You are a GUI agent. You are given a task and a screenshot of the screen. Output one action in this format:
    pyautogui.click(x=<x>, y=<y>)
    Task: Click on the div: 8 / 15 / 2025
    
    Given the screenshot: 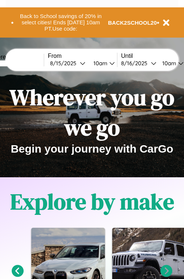 What is the action you would take?
    pyautogui.click(x=65, y=63)
    